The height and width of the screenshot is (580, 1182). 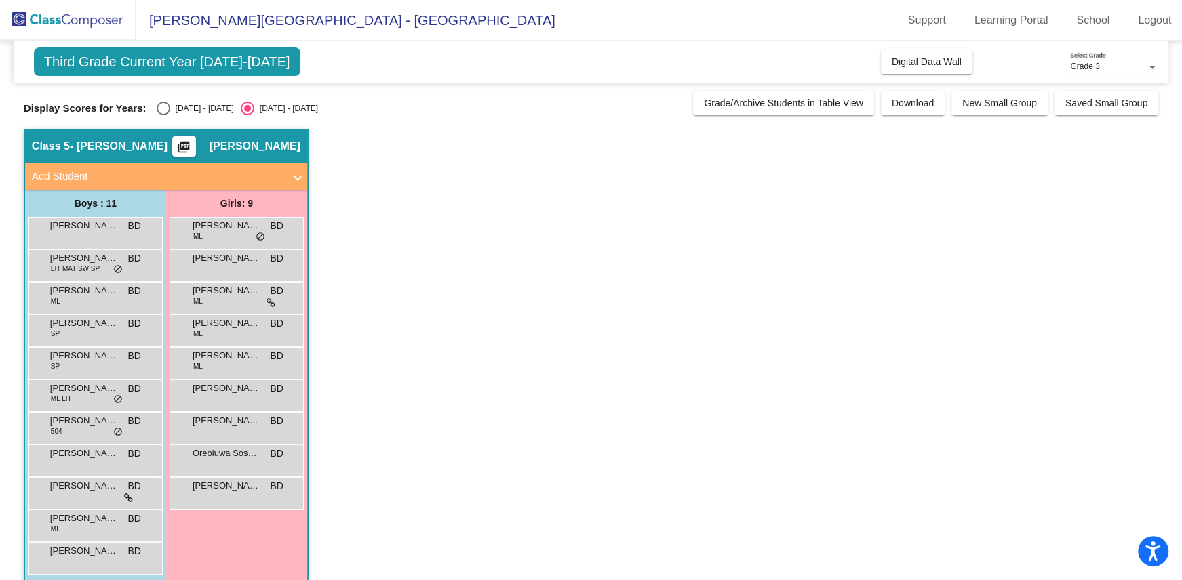 I want to click on button: Grade/Archive Students in Table View, so click(x=783, y=103).